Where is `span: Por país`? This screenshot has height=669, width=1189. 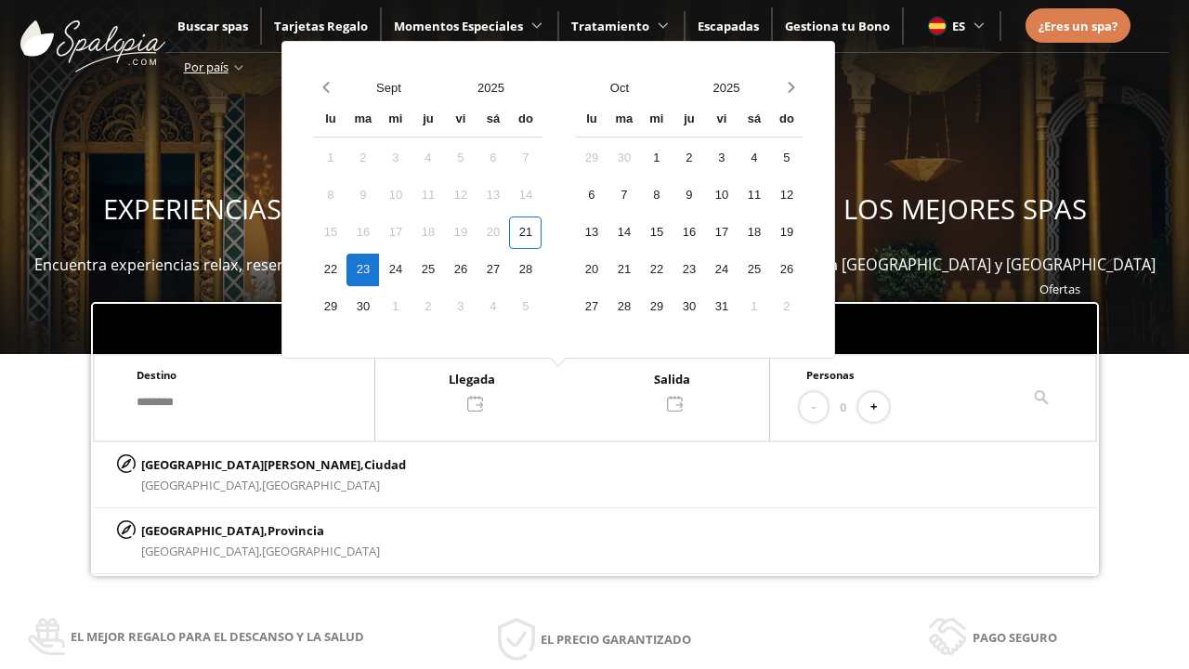
span: Por país is located at coordinates (206, 67).